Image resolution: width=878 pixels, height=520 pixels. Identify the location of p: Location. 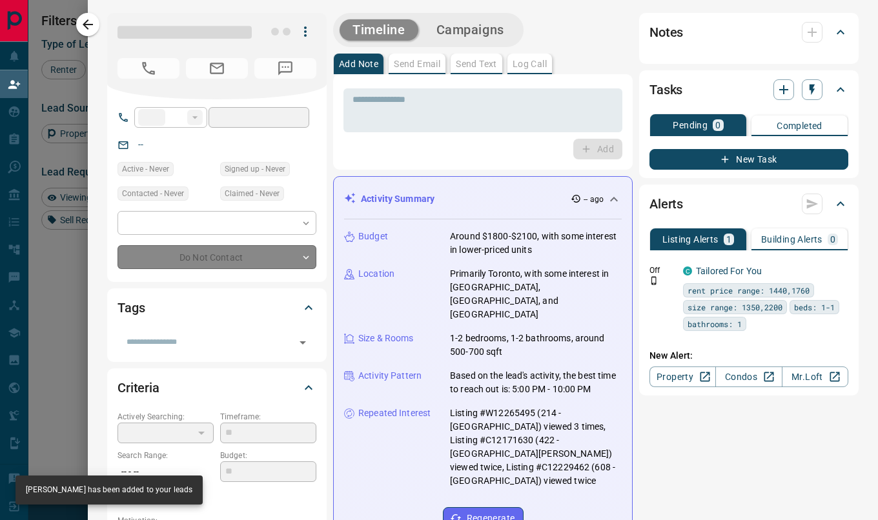
(376, 274).